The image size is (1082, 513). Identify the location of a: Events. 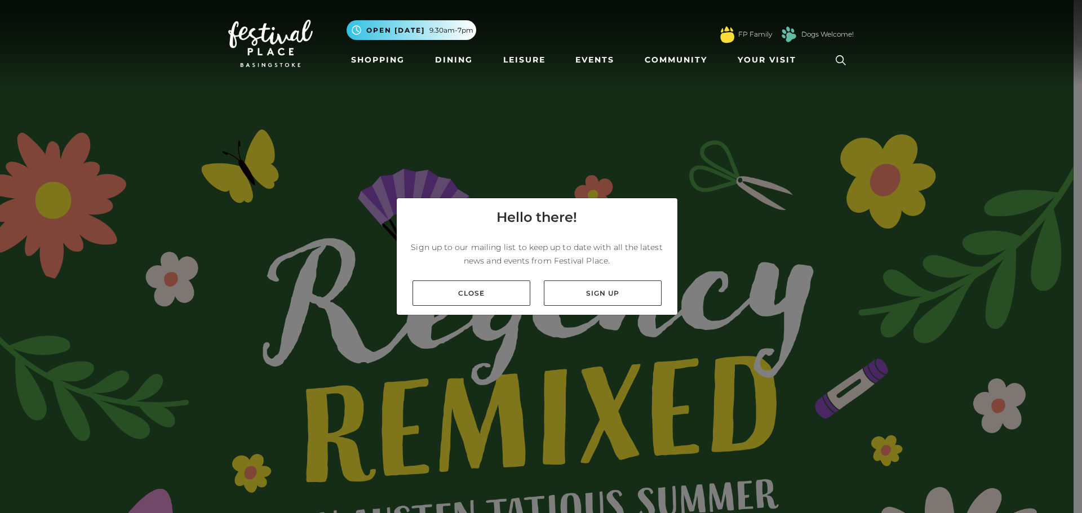
(595, 60).